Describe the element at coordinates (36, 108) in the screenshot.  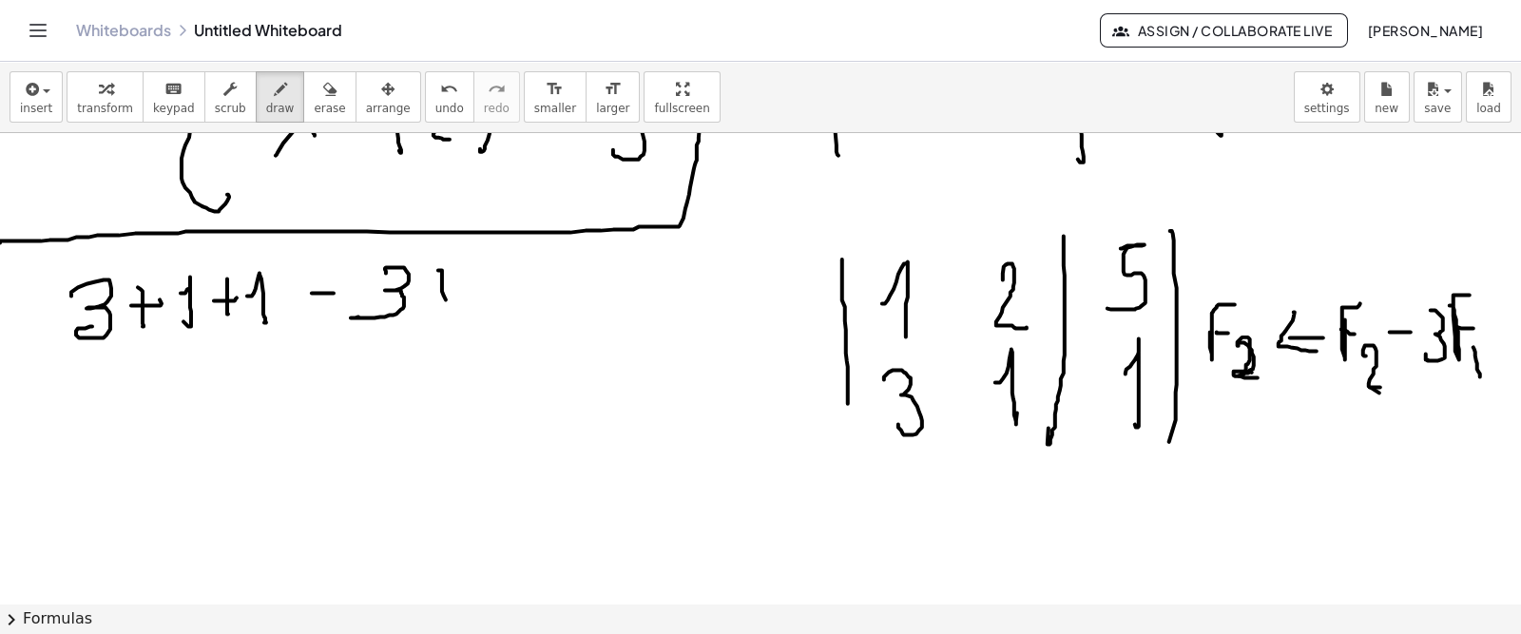
I see `span: insert` at that location.